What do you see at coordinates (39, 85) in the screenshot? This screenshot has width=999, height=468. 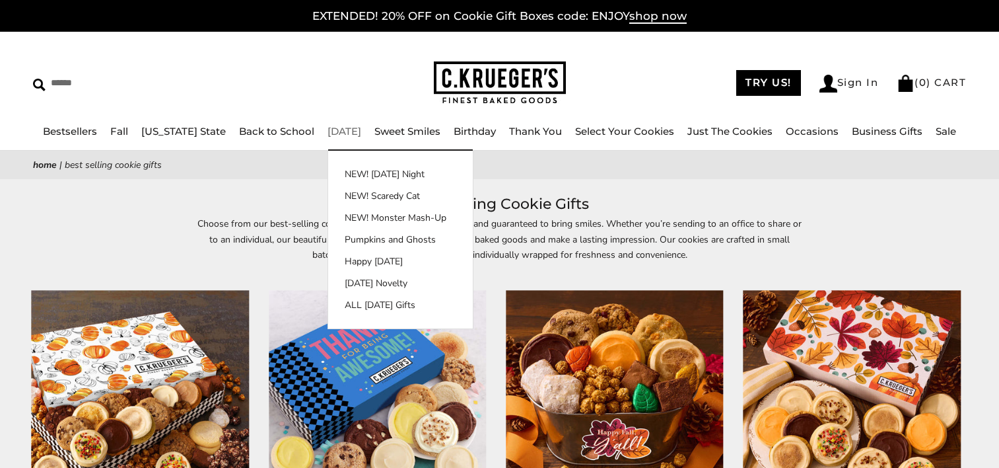 I see `img: Search` at bounding box center [39, 85].